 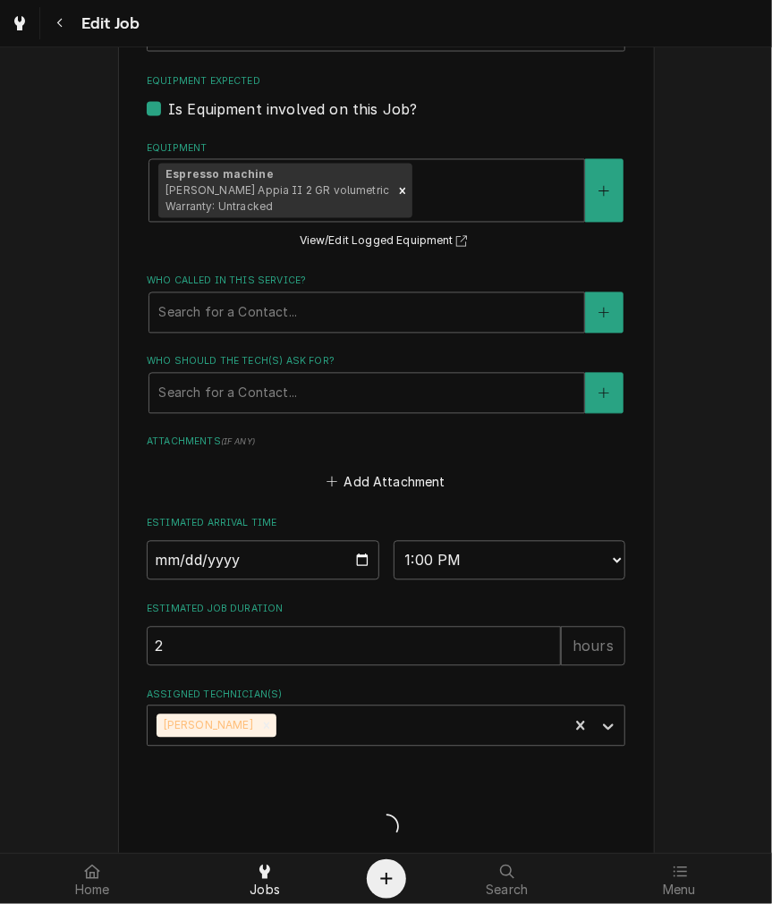 What do you see at coordinates (265, 890) in the screenshot?
I see `span: Jobs` at bounding box center [265, 890].